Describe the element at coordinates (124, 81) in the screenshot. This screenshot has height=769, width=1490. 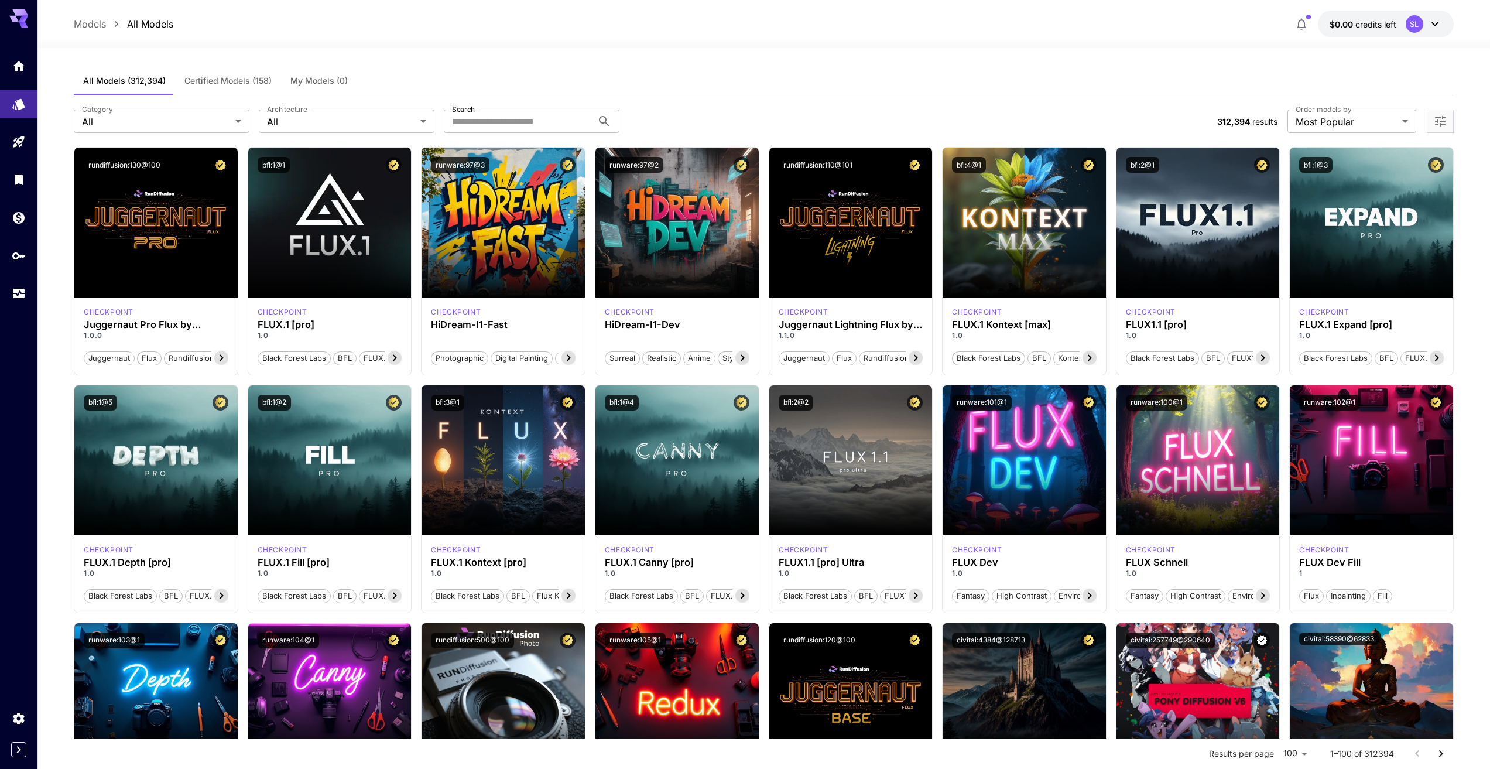
I see `span: All Models (312,394)` at that location.